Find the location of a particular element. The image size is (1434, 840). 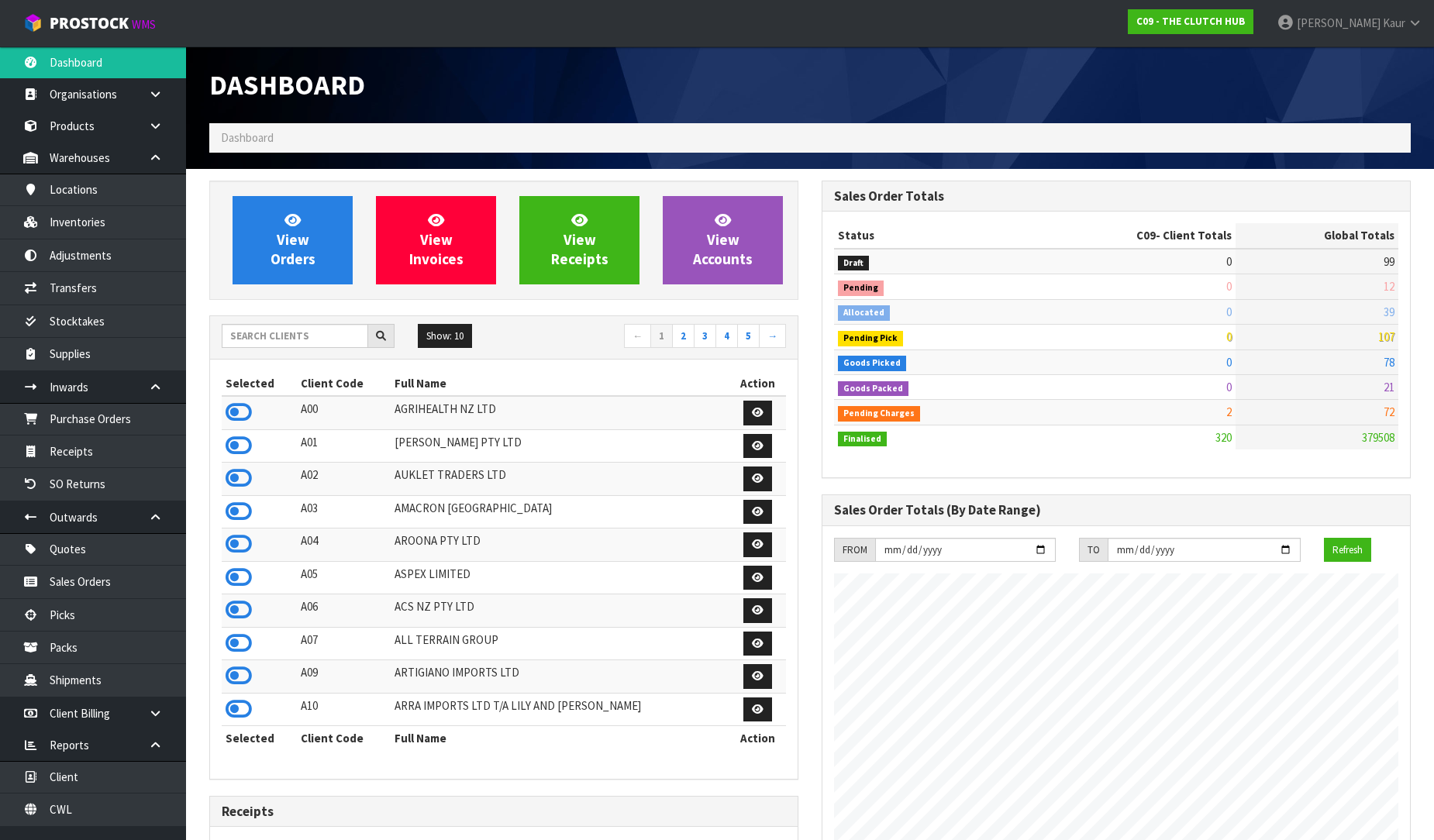

th: Status is located at coordinates (927, 235).